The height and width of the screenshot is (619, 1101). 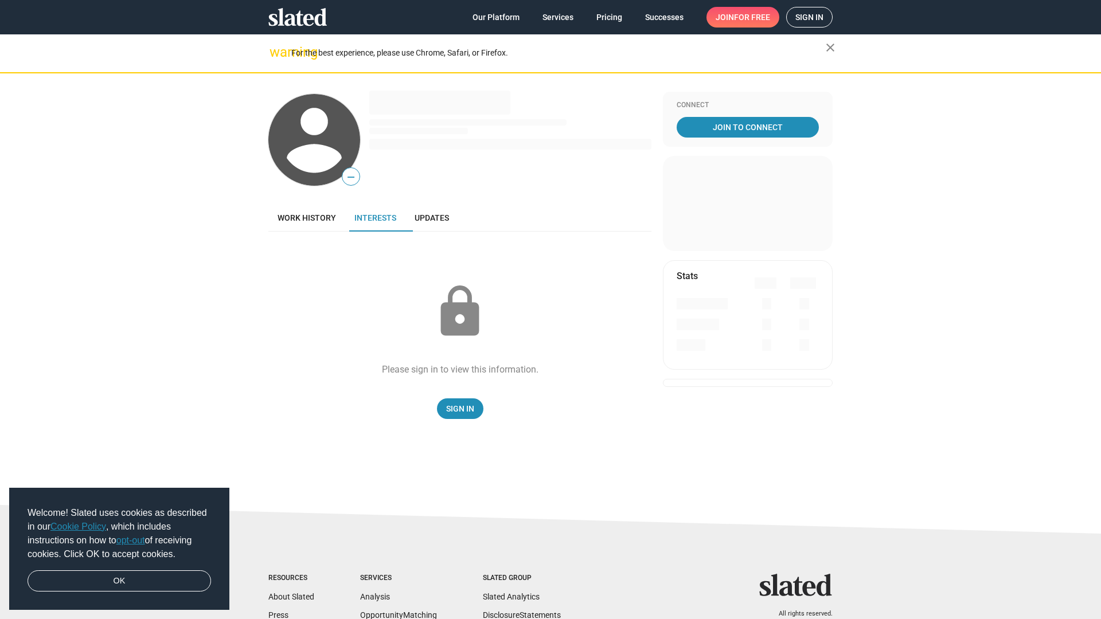 I want to click on a: Pricing, so click(x=609, y=17).